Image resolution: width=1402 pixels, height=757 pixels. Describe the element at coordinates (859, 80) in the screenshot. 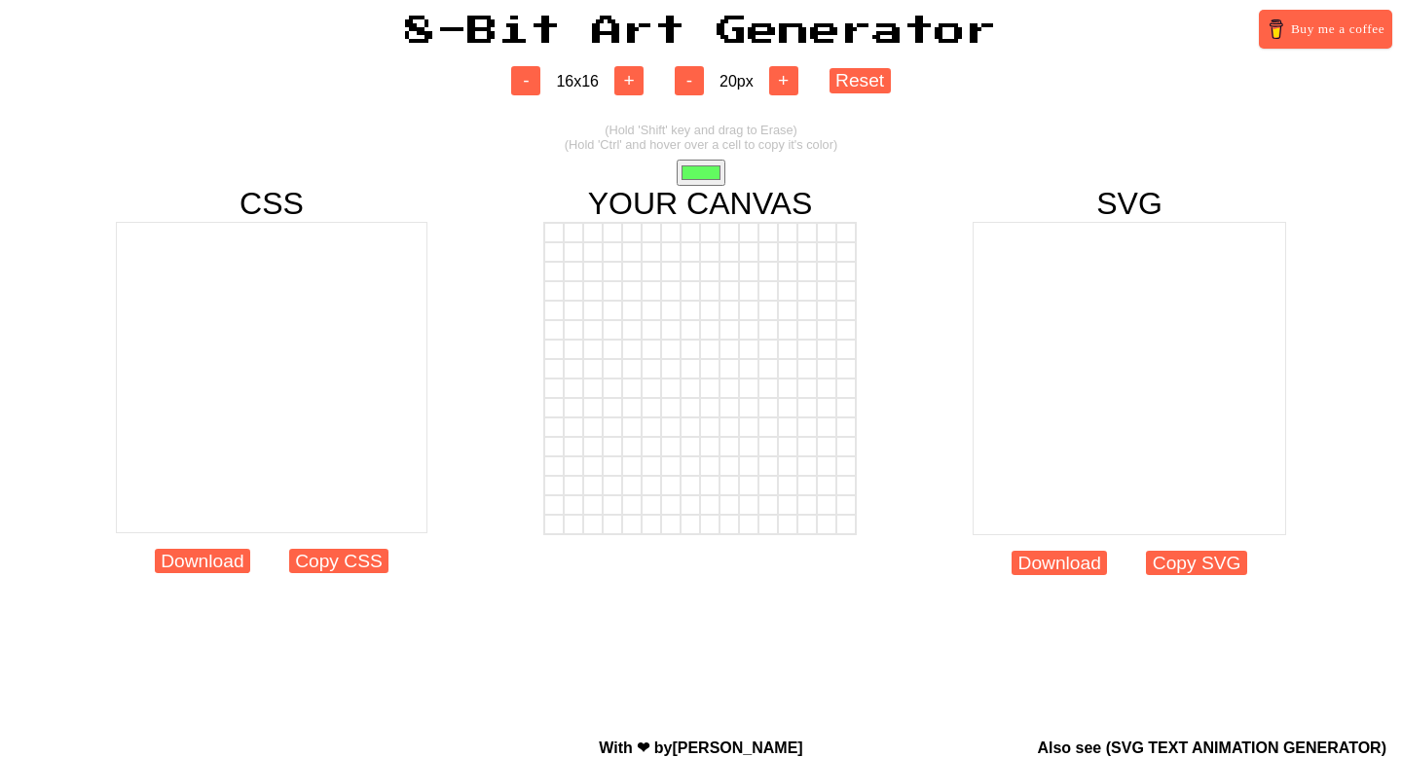

I see `button: Reset` at that location.